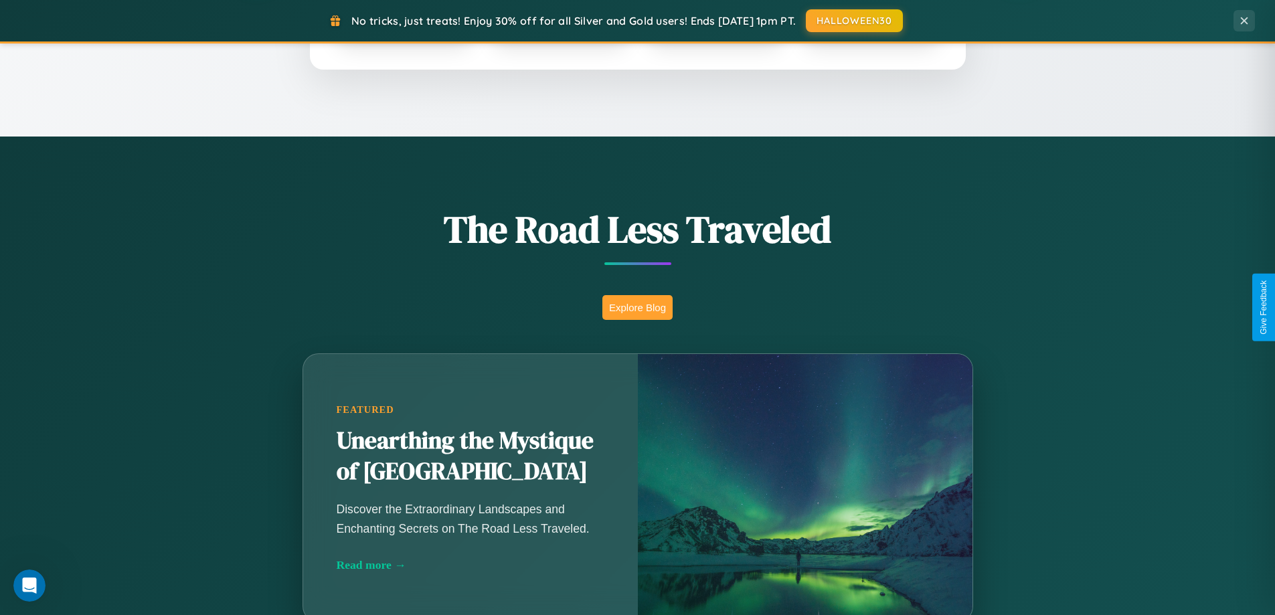 The width and height of the screenshot is (1275, 615). I want to click on button: HALLOWEEN30, so click(854, 21).